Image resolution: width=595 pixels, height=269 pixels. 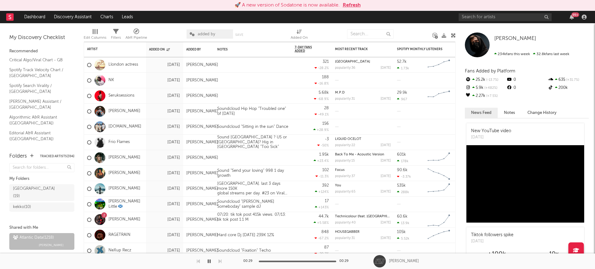 I want to click on button: Notes, so click(x=509, y=113).